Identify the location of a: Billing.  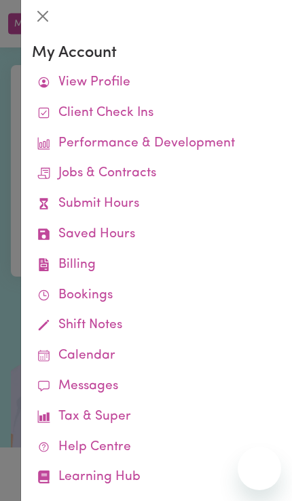
(156, 265).